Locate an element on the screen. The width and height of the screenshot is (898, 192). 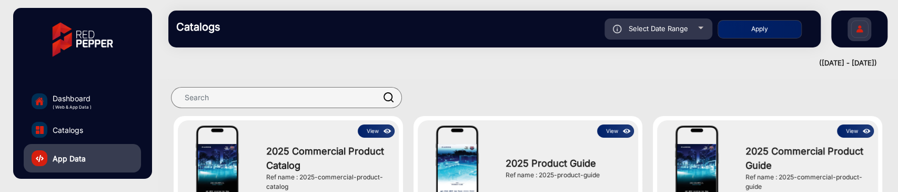
span: Select Date Range is located at coordinates (658, 28).